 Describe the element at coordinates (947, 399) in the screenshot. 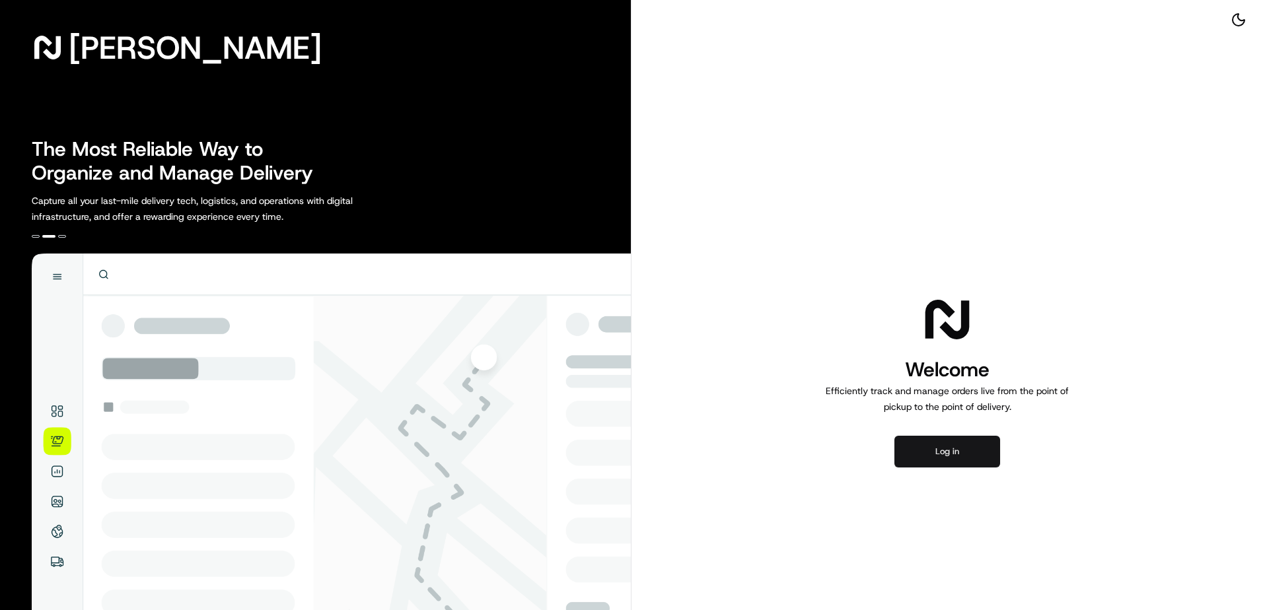

I see `p: Efficiently track and manage orders live from the point of pickup to the point of delivery.` at that location.